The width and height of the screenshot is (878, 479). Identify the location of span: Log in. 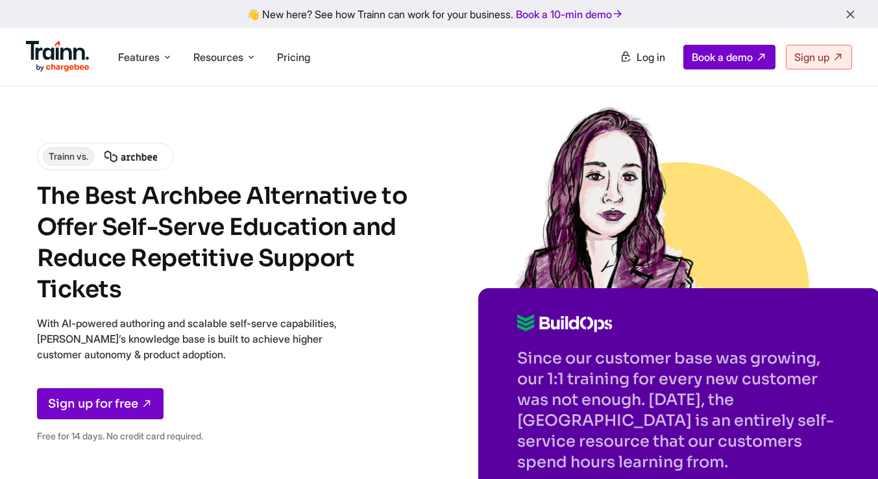
(651, 57).